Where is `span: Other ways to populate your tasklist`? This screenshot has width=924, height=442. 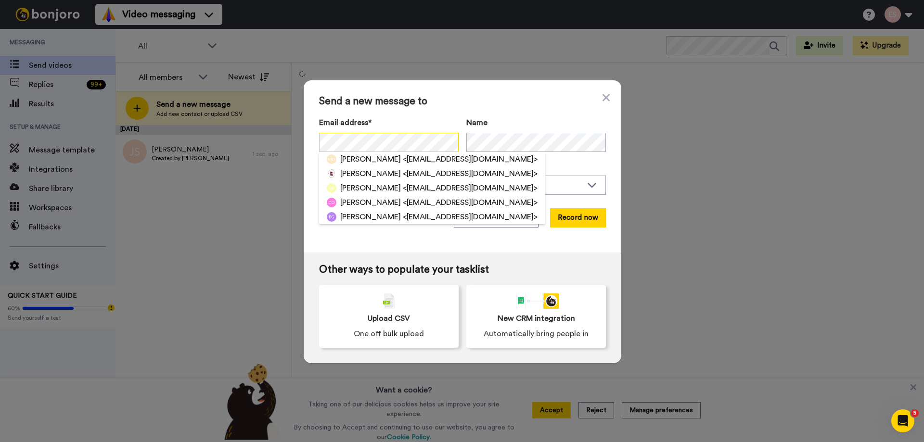
span: Other ways to populate your tasklist is located at coordinates (463, 270).